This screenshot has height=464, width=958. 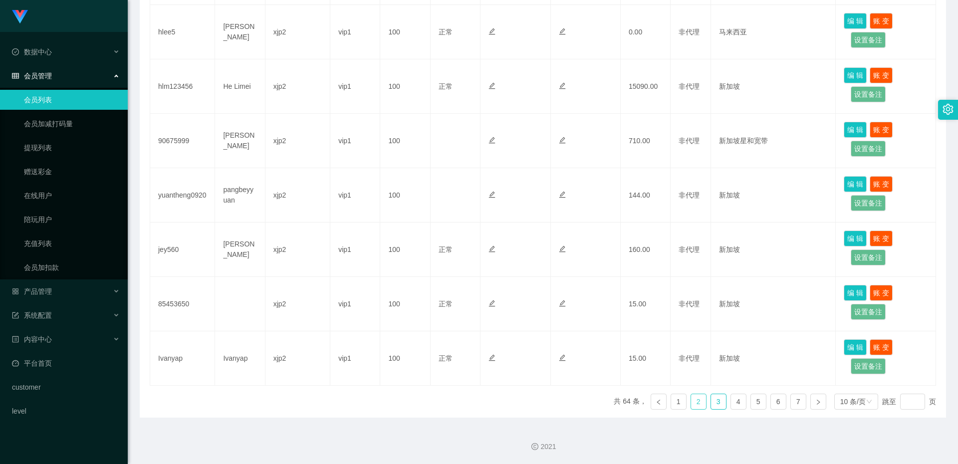 What do you see at coordinates (183, 304) in the screenshot?
I see `td: 85453650` at bounding box center [183, 304].